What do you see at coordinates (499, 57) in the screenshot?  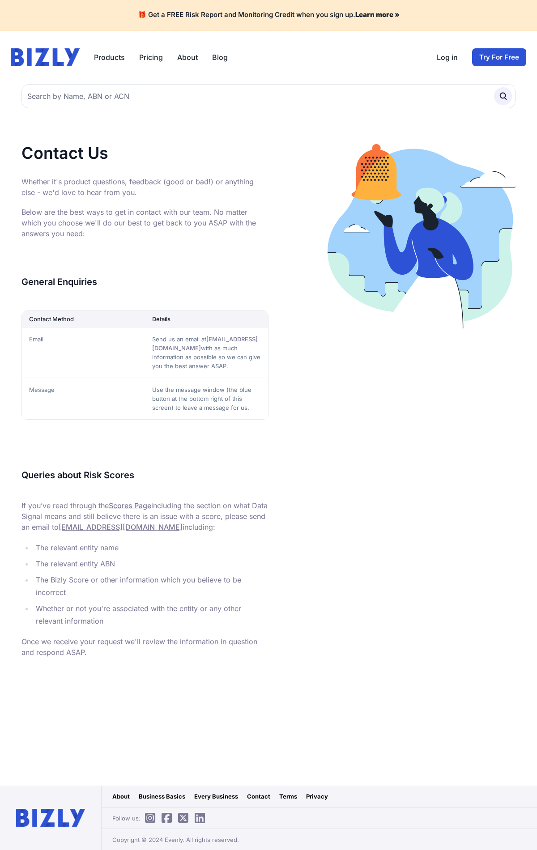 I see `a: Try For Free` at bounding box center [499, 57].